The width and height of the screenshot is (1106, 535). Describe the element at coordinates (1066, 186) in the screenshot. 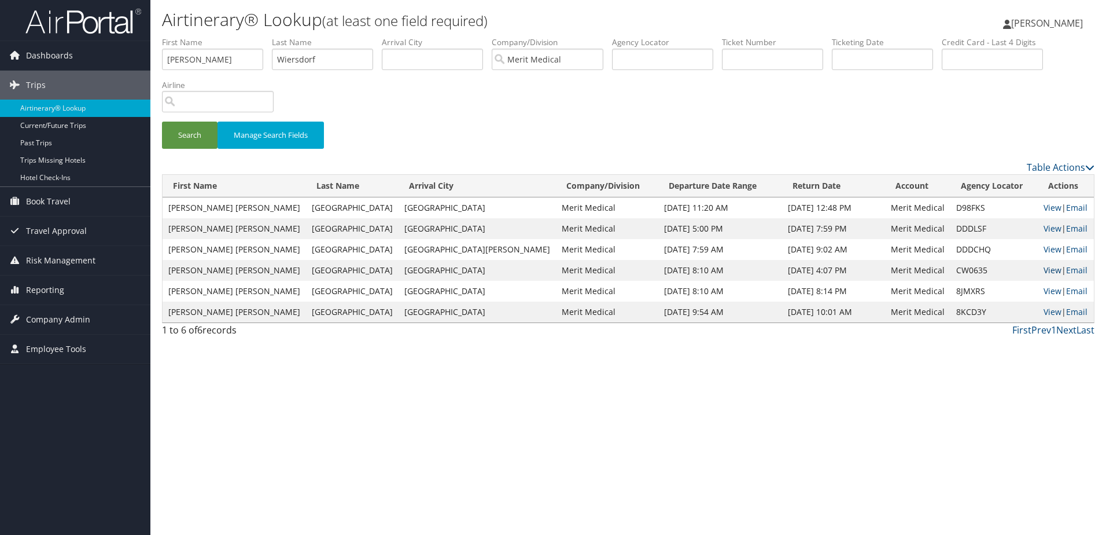

I see `th: Actions` at that location.